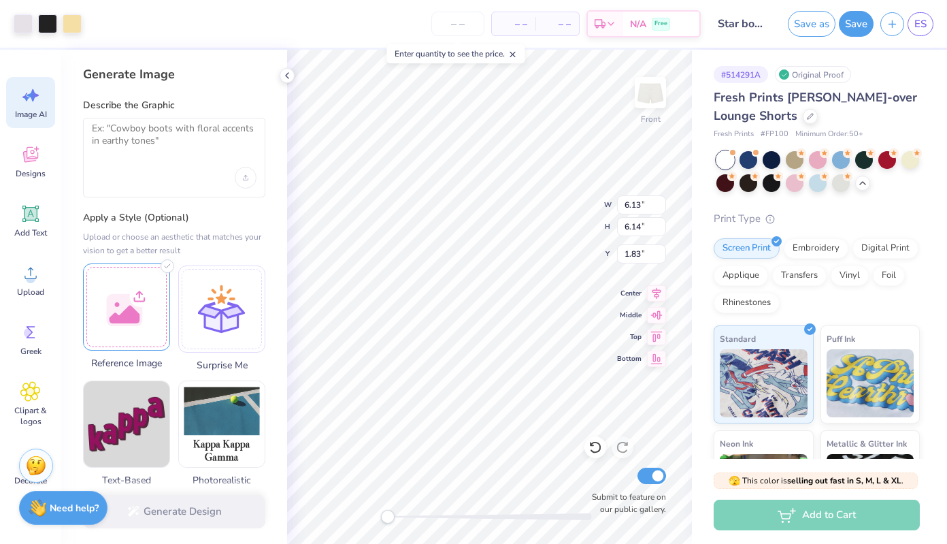  What do you see at coordinates (816, 248) in the screenshot?
I see `div: Embroidery` at bounding box center [816, 248].